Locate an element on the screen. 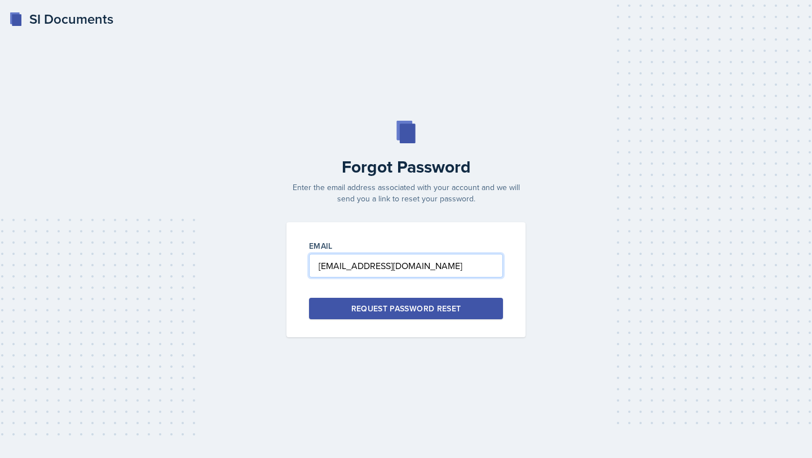  input: Email is located at coordinates (406, 266).